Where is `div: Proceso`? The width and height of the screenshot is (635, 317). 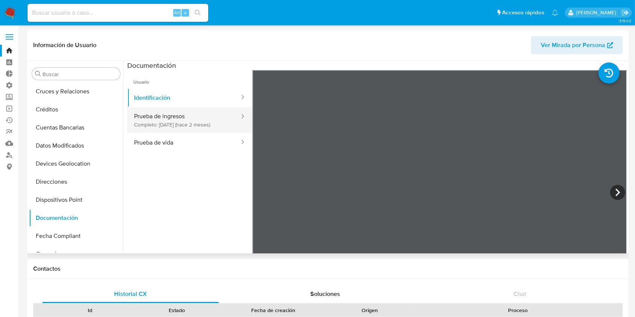
div: Proceso is located at coordinates (518, 310).